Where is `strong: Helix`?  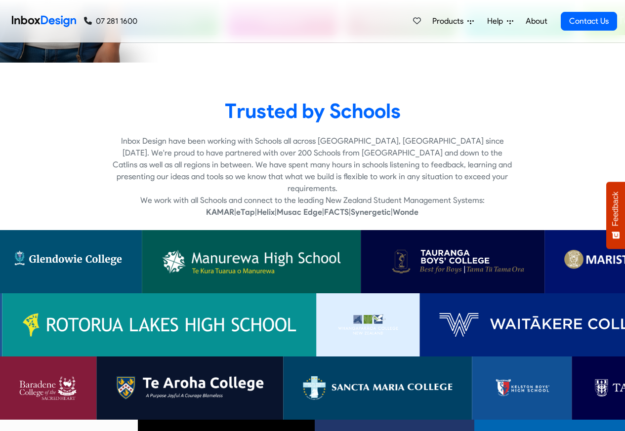
strong: Helix is located at coordinates (266, 212).